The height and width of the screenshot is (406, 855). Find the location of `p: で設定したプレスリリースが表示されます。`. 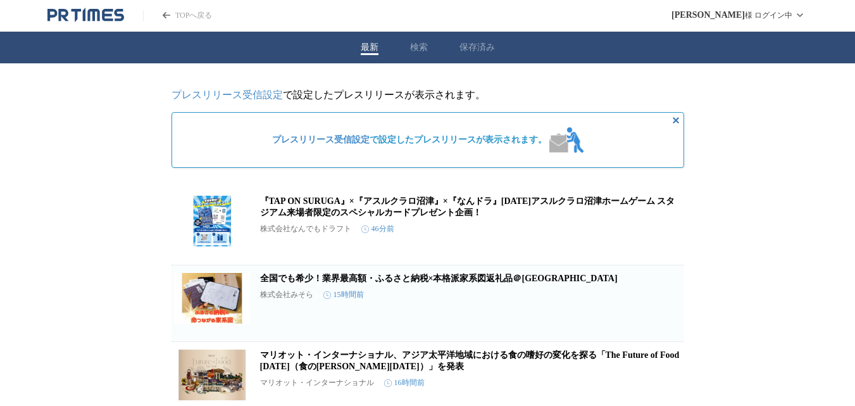

p: で設定したプレスリリースが表示されます。 is located at coordinates (428, 95).